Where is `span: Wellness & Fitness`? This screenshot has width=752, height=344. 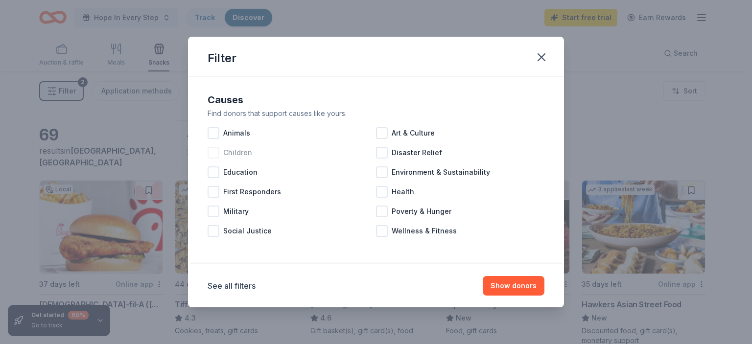 span: Wellness & Fitness is located at coordinates (424, 231).